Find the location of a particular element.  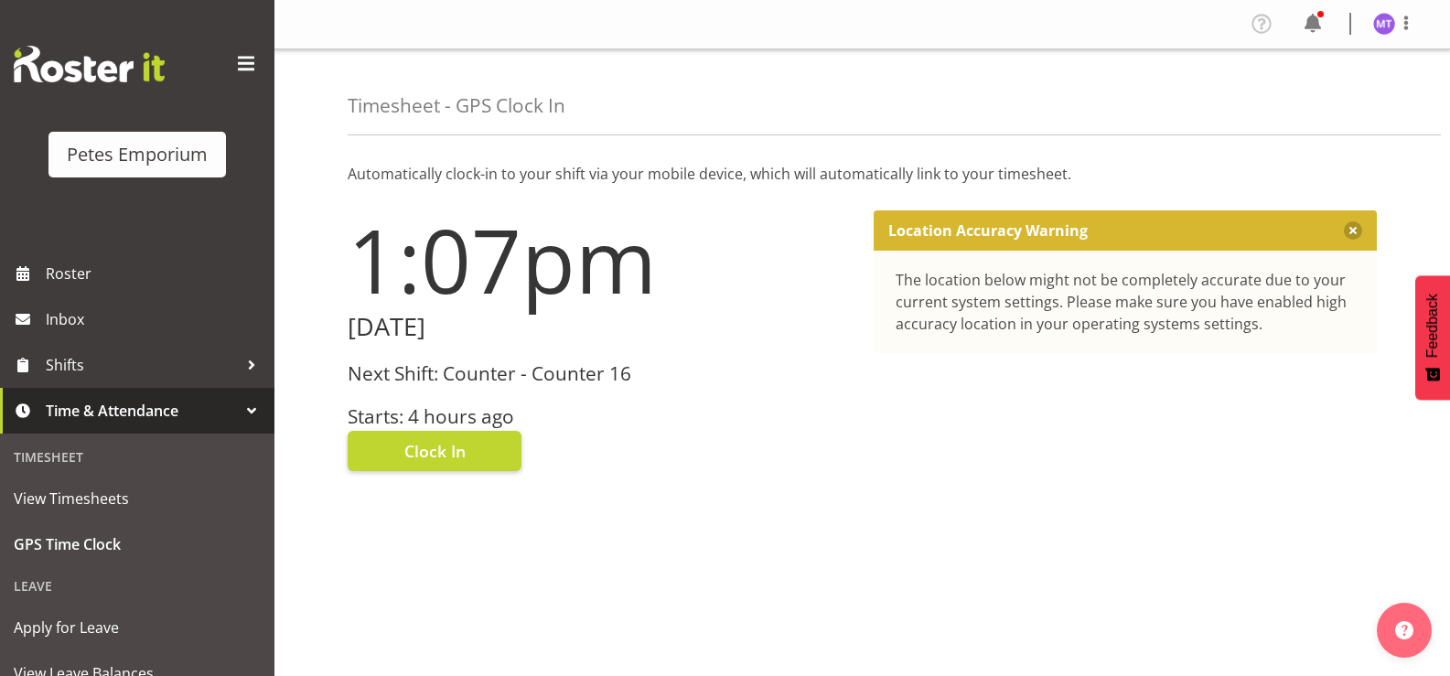

img: help-xxl-2.png is located at coordinates (1404, 630).